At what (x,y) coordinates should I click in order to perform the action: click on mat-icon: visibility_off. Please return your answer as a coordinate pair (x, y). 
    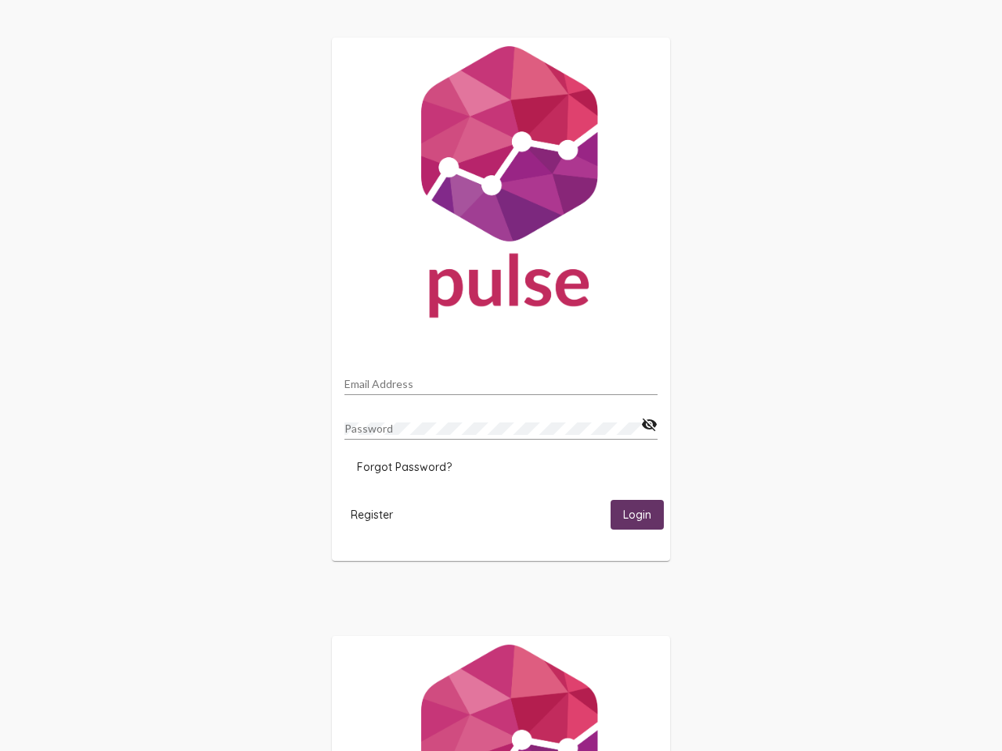
    Looking at the image, I should click on (649, 425).